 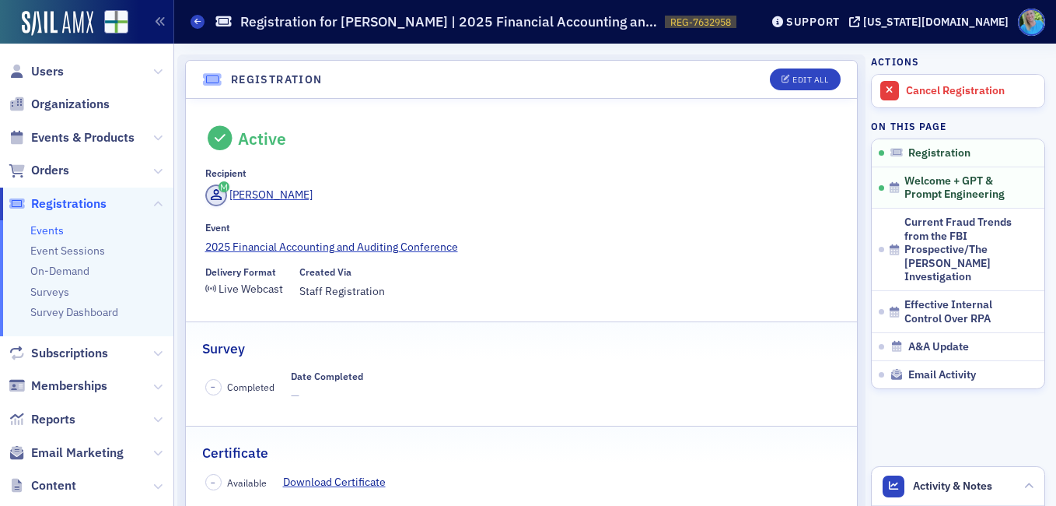 I want to click on span: Completed, so click(x=250, y=387).